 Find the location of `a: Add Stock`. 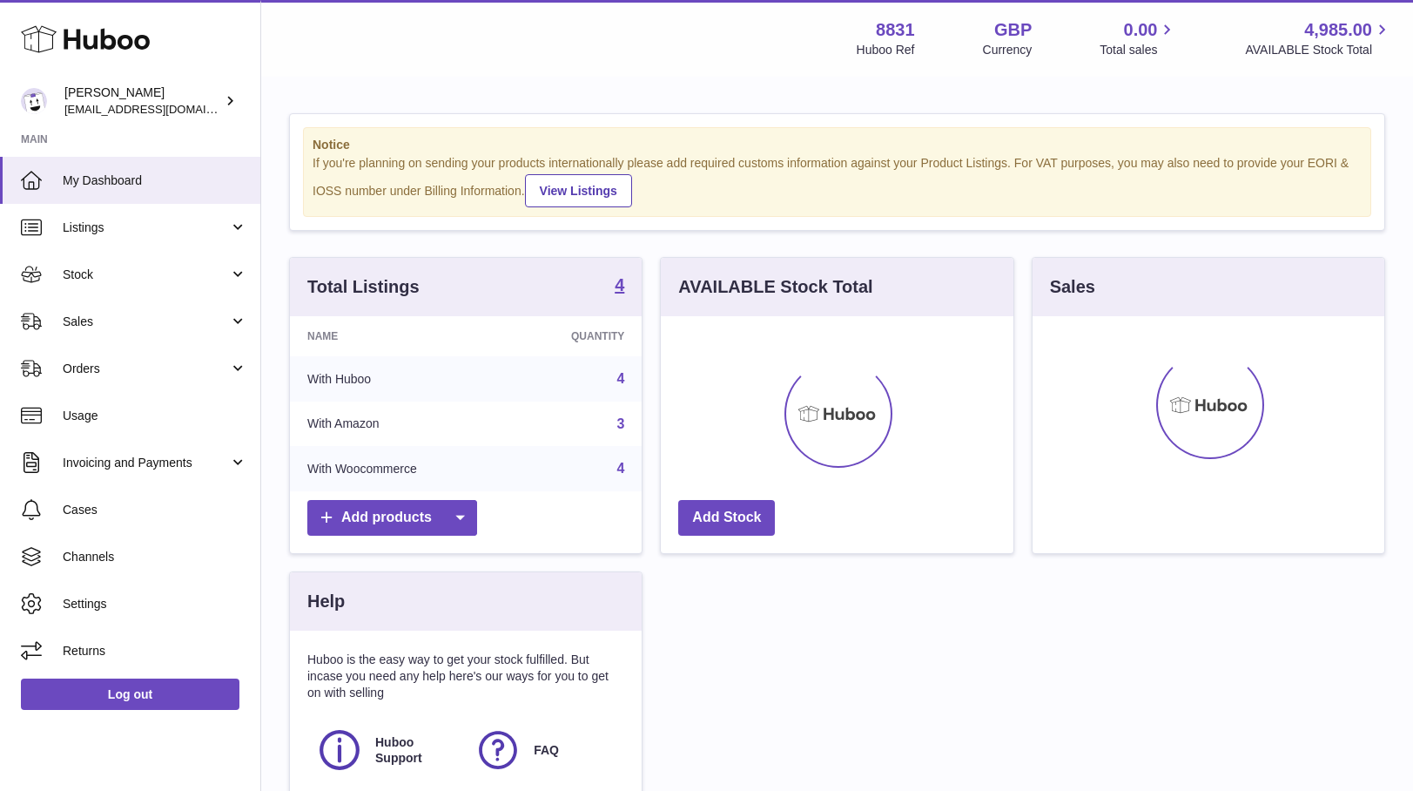

a: Add Stock is located at coordinates (726, 517).